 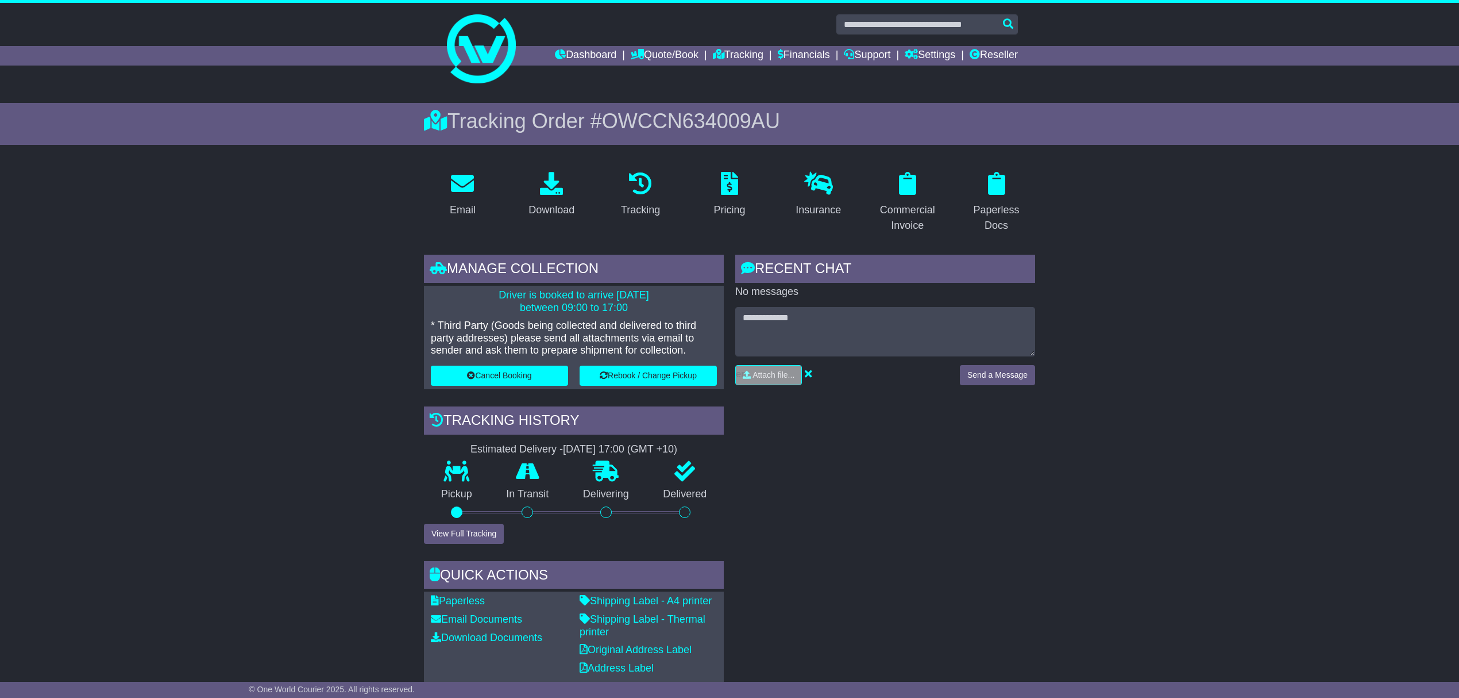 What do you see at coordinates (574, 576) in the screenshot?
I see `div: Quick Actions` at bounding box center [574, 576].